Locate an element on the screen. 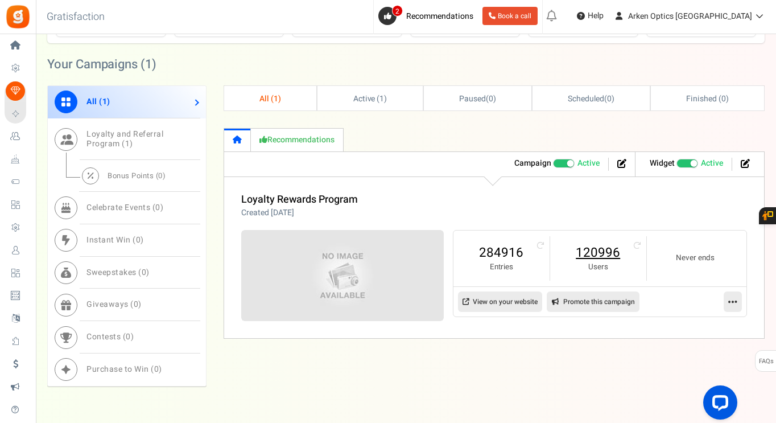  small: Entries is located at coordinates (501, 267).